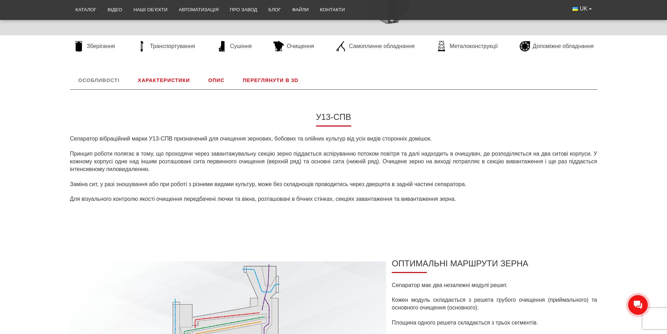  What do you see at coordinates (115, 10) in the screenshot?
I see `a: Відео` at bounding box center [115, 10].